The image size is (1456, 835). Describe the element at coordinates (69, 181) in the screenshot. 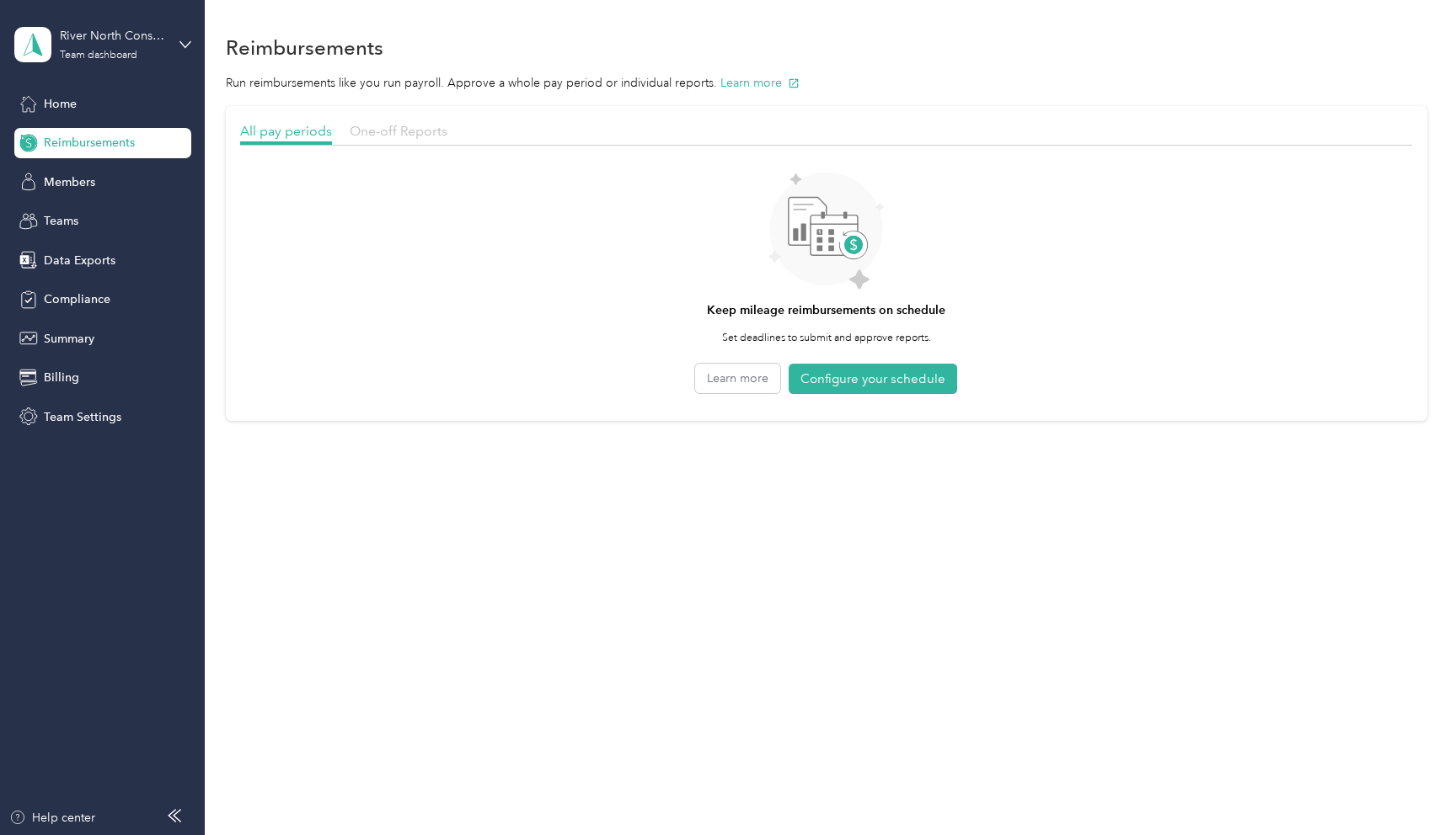

I see `span: Members` at that location.